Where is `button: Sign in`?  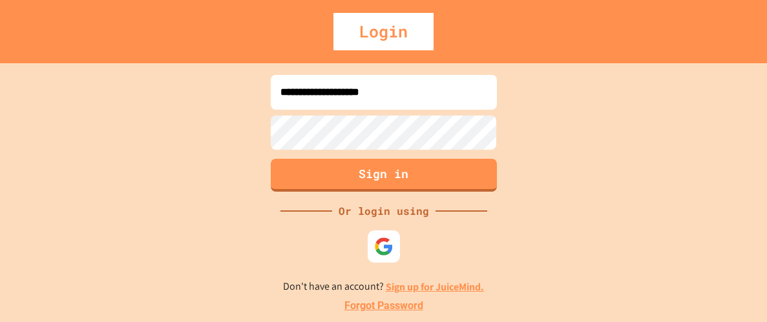 button: Sign in is located at coordinates (384, 175).